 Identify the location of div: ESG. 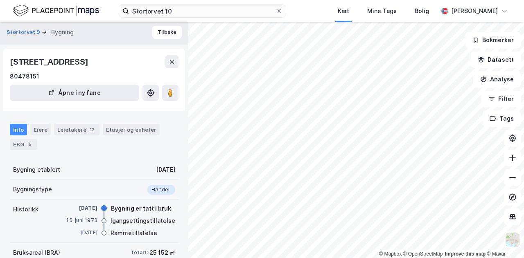
(23, 144).